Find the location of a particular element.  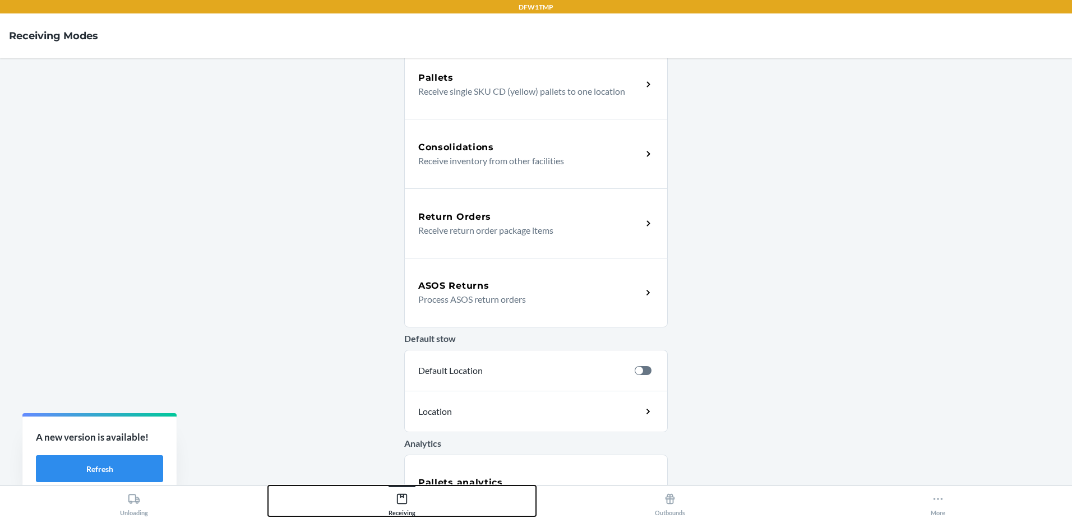

div: Receiving is located at coordinates (402, 503).